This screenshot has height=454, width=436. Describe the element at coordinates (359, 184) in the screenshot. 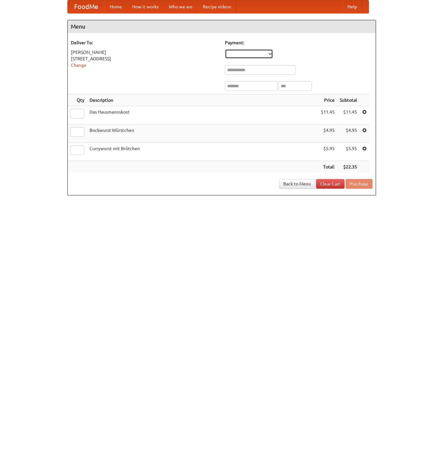

I see `button: Purchase` at that location.